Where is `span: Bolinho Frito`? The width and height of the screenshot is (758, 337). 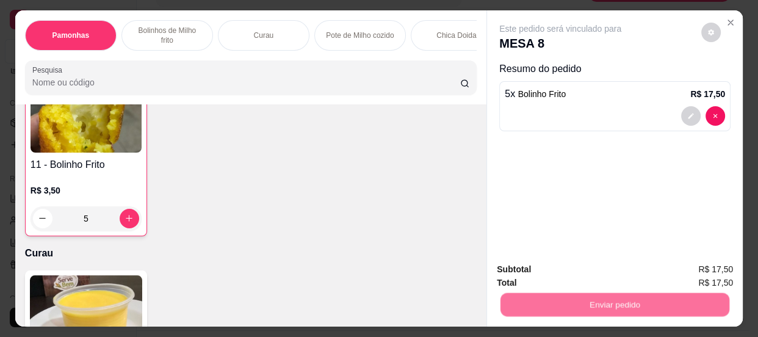 span: Bolinho Frito is located at coordinates (542, 94).